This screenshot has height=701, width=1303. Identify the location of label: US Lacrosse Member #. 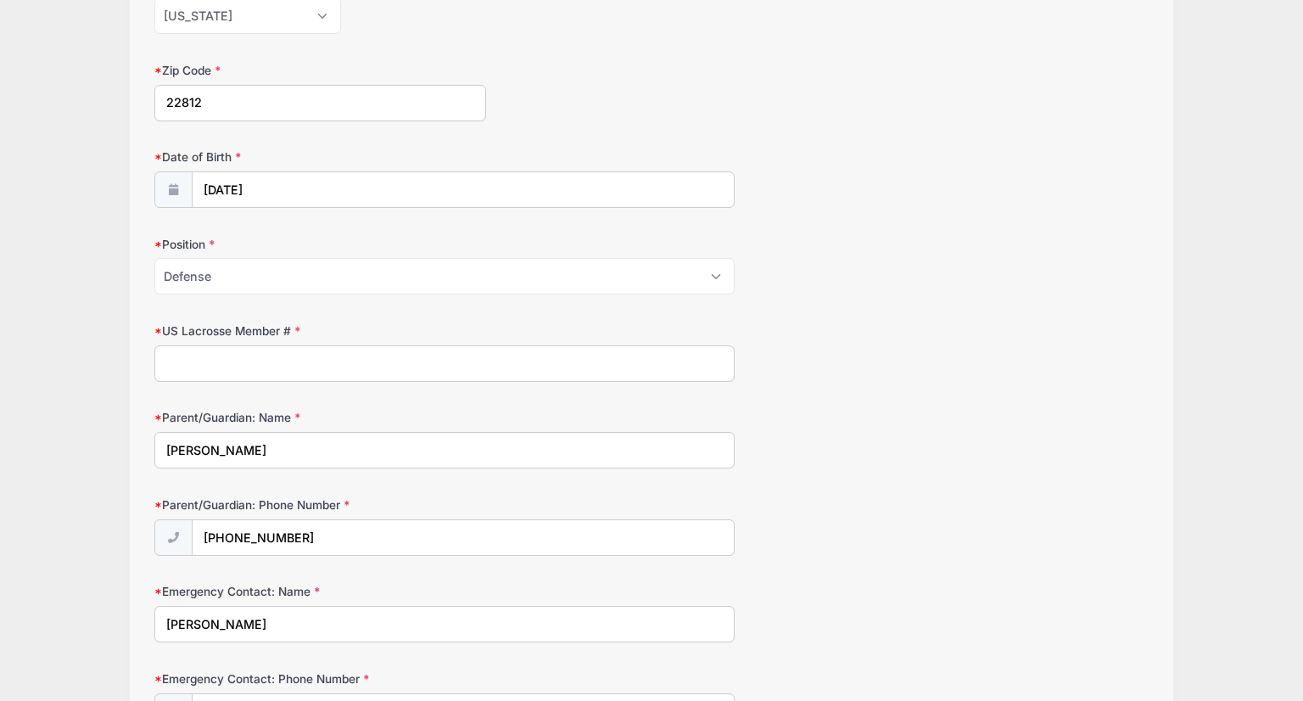
(320, 331).